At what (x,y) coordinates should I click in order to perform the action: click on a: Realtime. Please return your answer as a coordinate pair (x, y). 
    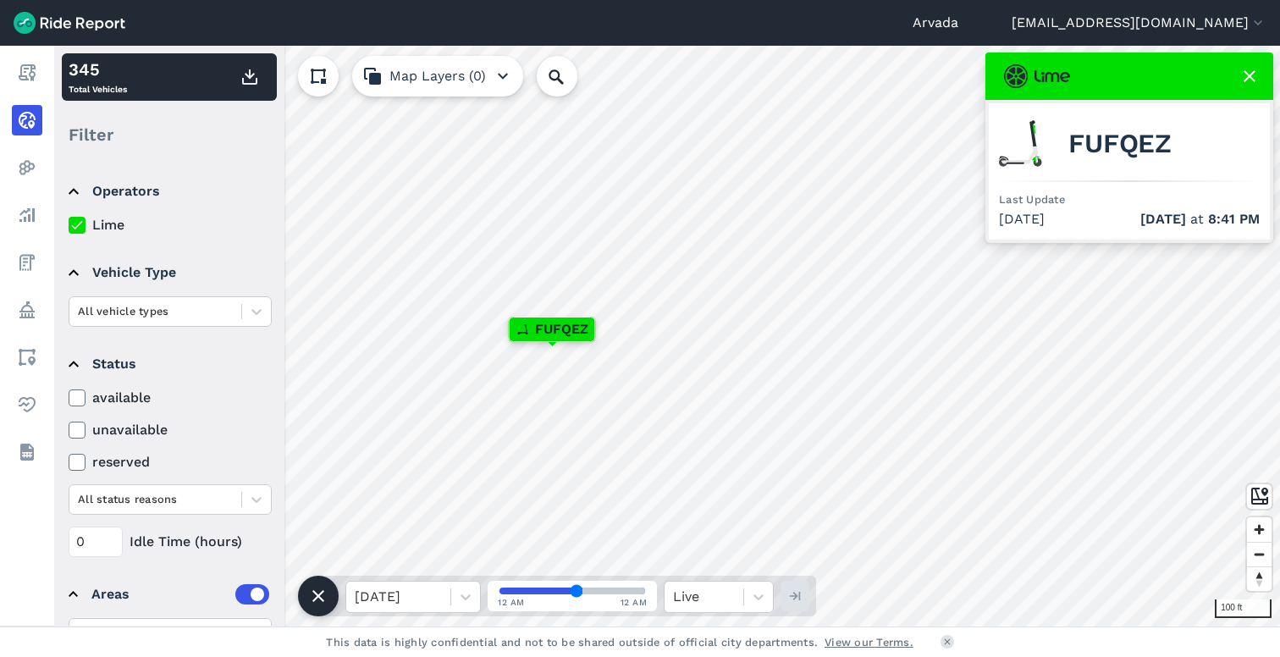
    Looking at the image, I should click on (27, 120).